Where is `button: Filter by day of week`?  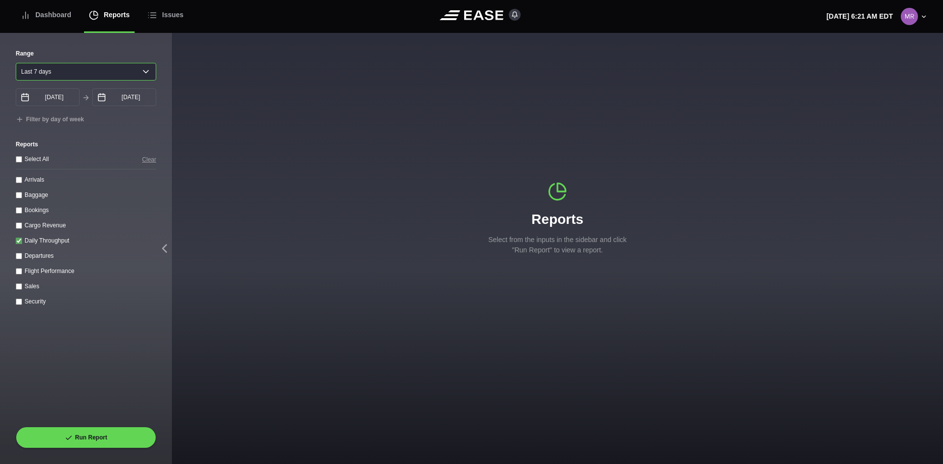 button: Filter by day of week is located at coordinates (50, 120).